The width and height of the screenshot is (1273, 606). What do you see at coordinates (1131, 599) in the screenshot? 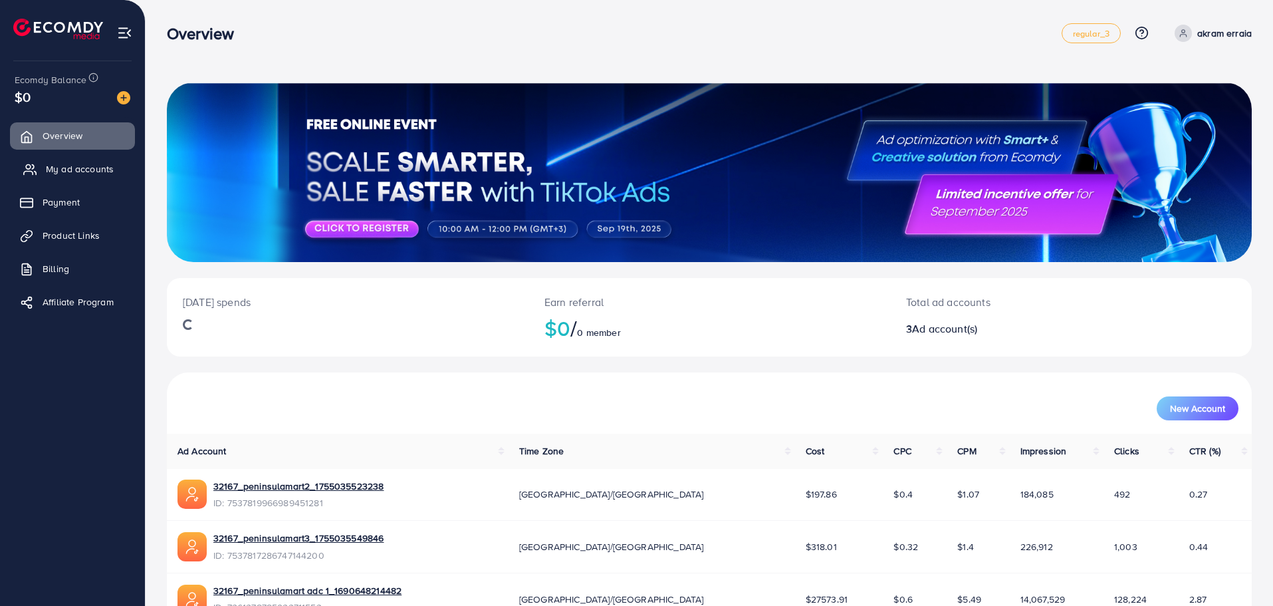
I see `span: 128,224` at bounding box center [1131, 599].